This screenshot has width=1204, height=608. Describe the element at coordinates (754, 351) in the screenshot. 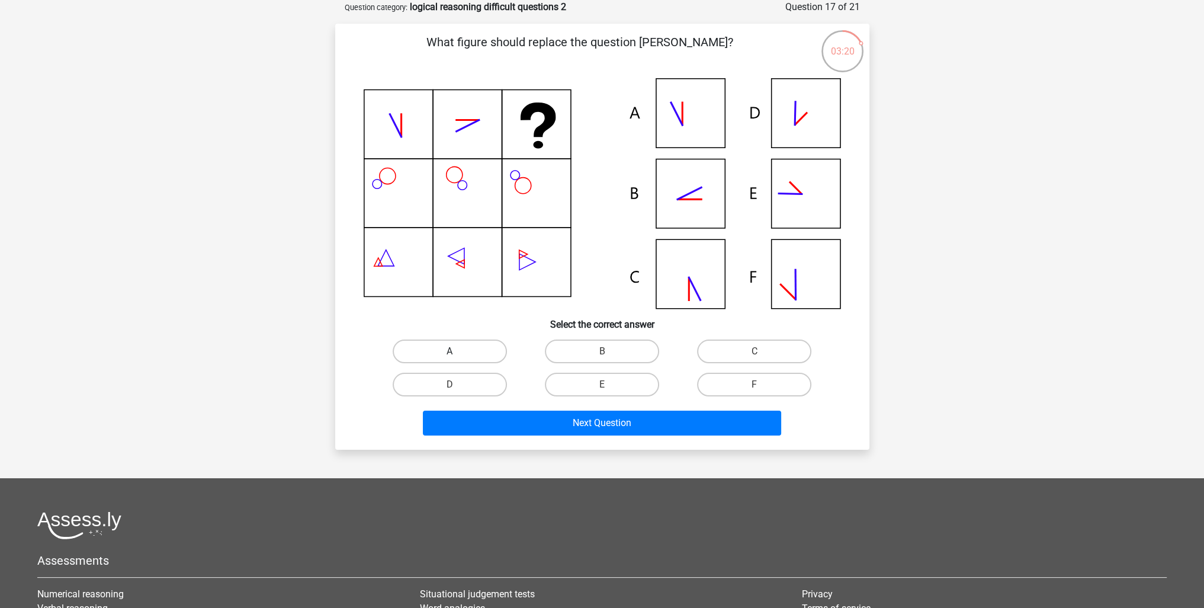

I see `label: C` at that location.